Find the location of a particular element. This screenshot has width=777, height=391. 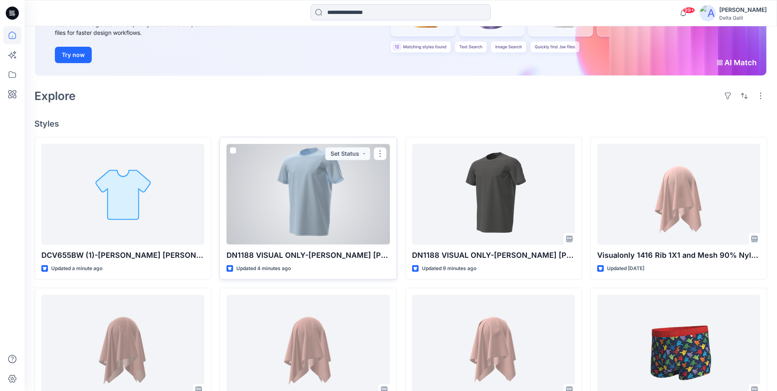

p: Updated 4 minutes ago is located at coordinates (263, 268).